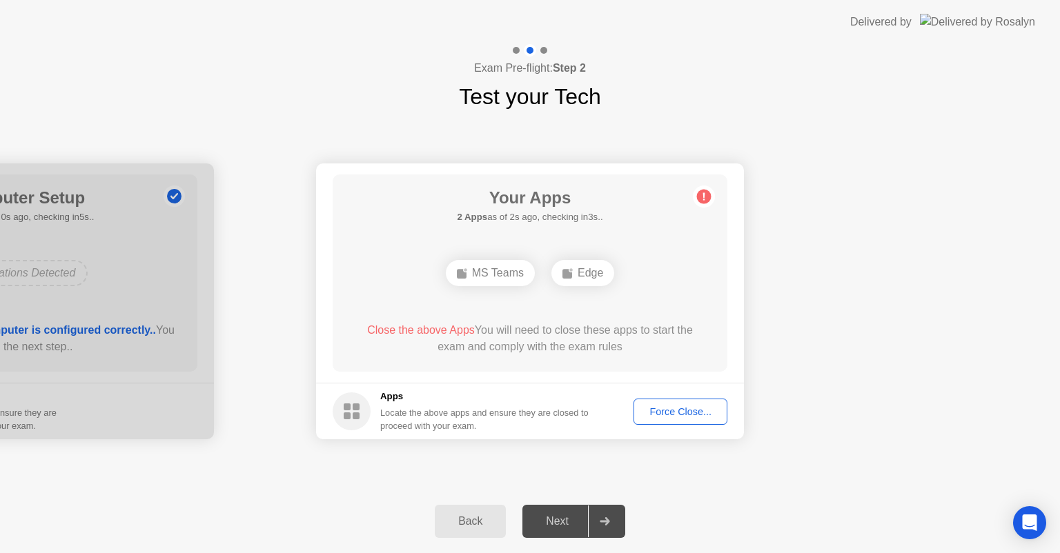 This screenshot has height=553, width=1060. I want to click on div: Back, so click(470, 522).